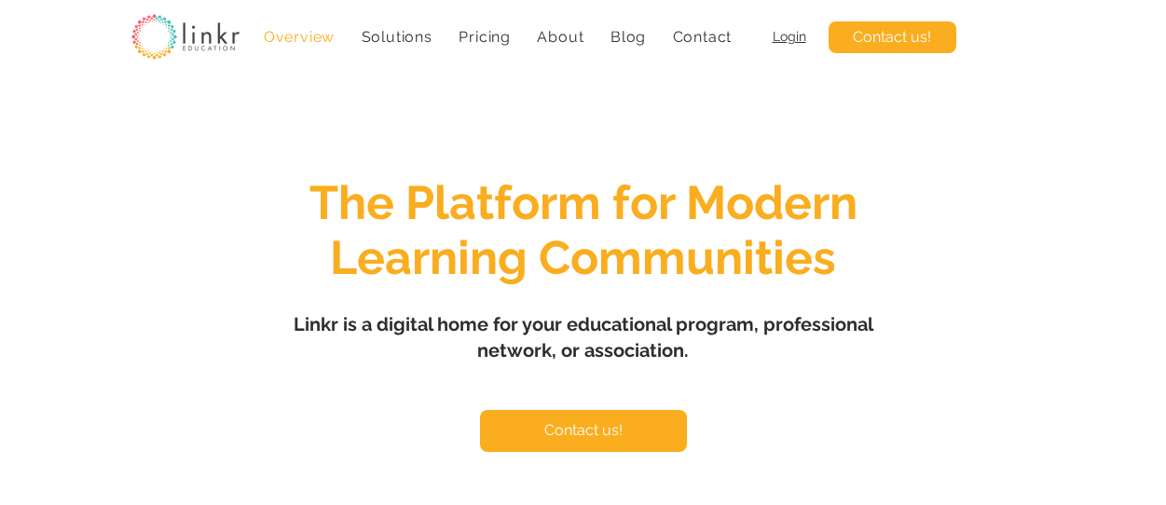 The image size is (1166, 505). I want to click on a: Pricing, so click(485, 36).